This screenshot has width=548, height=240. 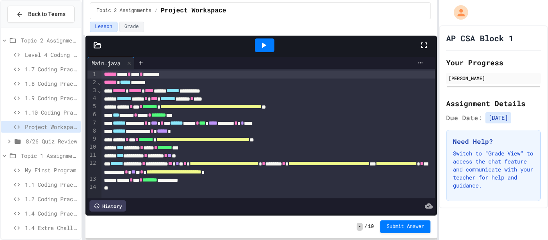 What do you see at coordinates (405, 227) in the screenshot?
I see `button: Submit Answer` at bounding box center [405, 227].